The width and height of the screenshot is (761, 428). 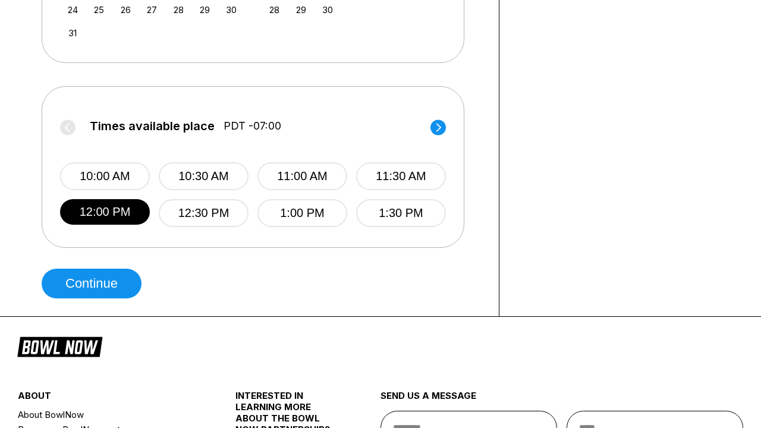 I want to click on span: Times available place, so click(x=152, y=126).